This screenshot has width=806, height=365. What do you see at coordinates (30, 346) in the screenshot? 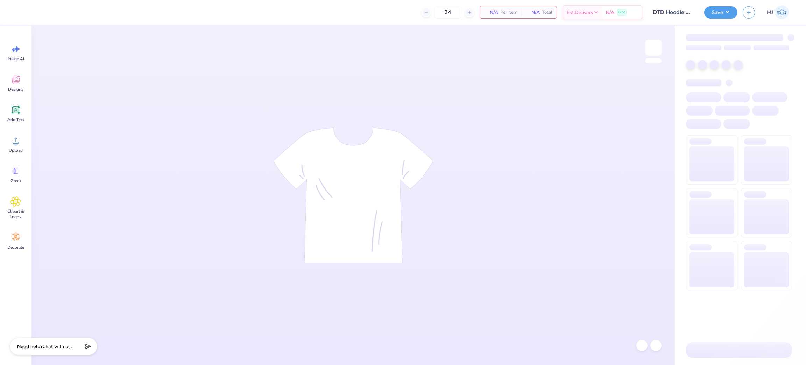
I see `strong: Need help?` at bounding box center [30, 346].